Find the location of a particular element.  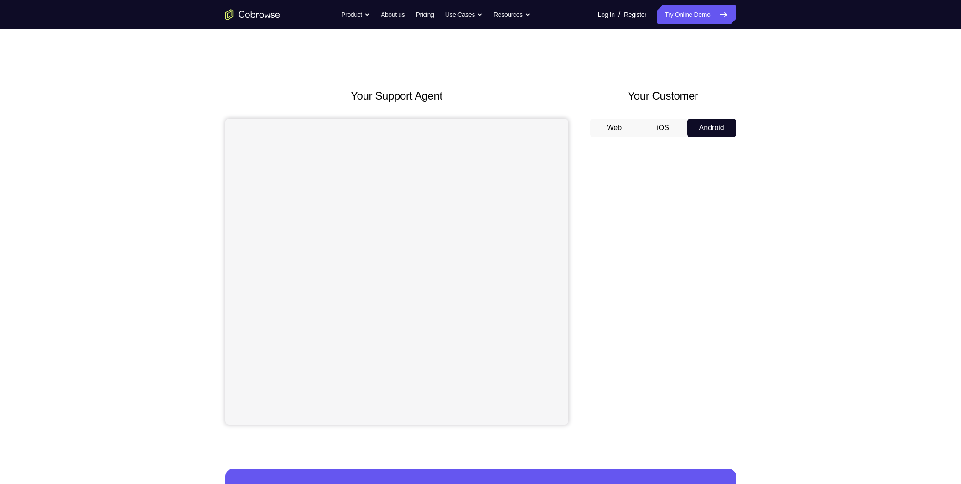

a: About us is located at coordinates (393, 15).